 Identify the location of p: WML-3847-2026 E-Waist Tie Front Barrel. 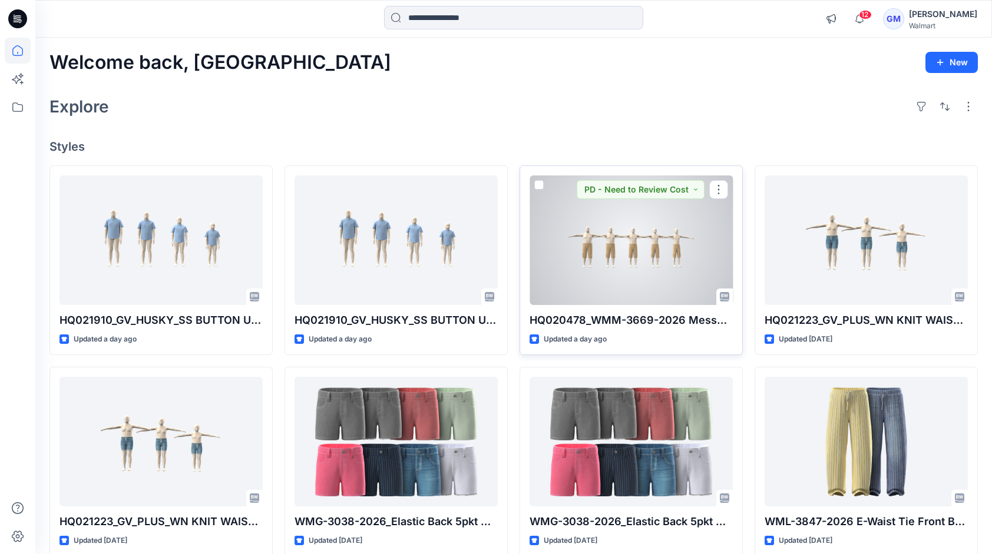
(866, 522).